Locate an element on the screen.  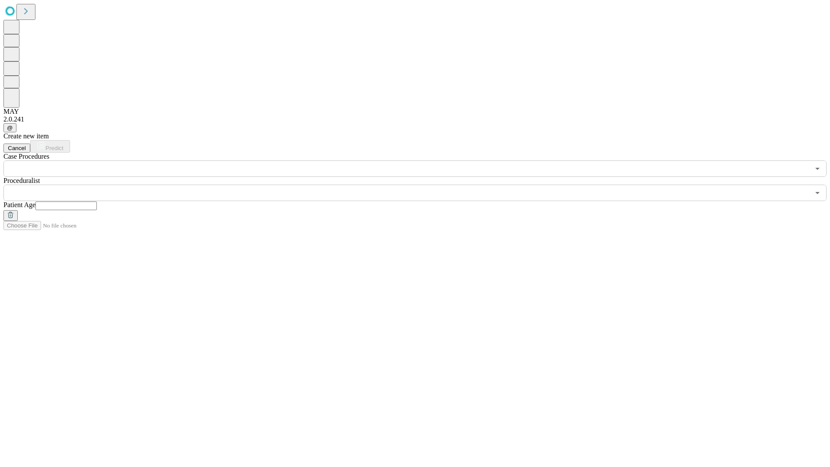
span: Create new item is located at coordinates (26, 136).